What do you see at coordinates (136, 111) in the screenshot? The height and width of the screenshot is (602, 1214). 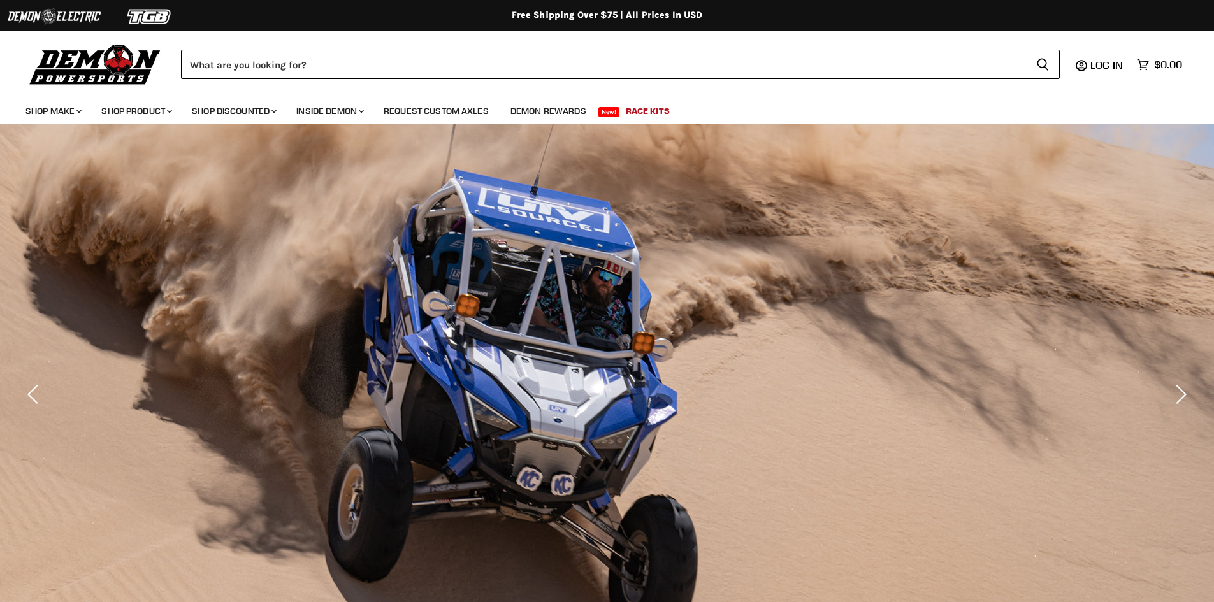 I see `a: Shop Product` at bounding box center [136, 111].